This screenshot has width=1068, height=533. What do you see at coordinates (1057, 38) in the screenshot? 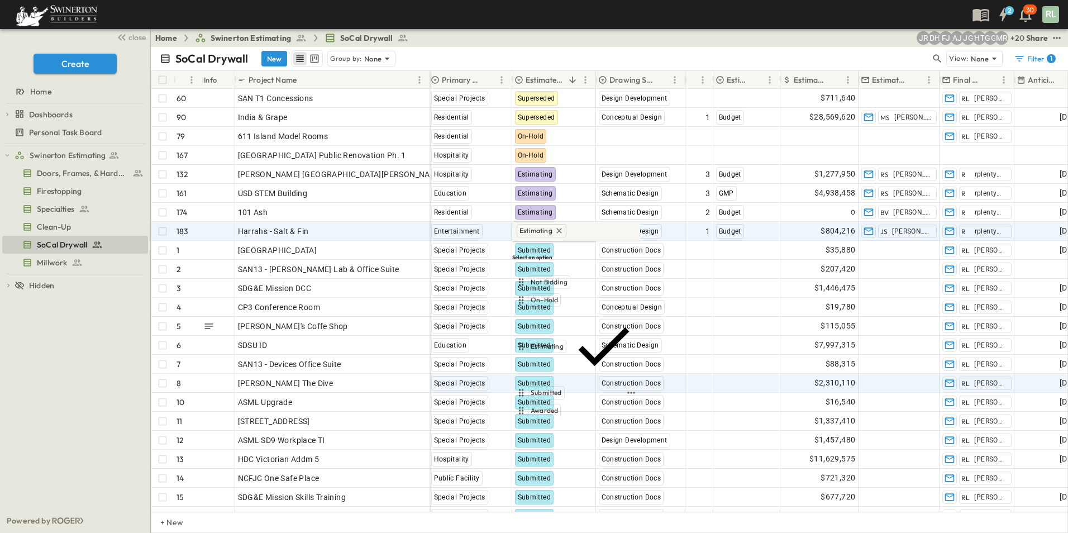
I see `button: test` at bounding box center [1057, 38].